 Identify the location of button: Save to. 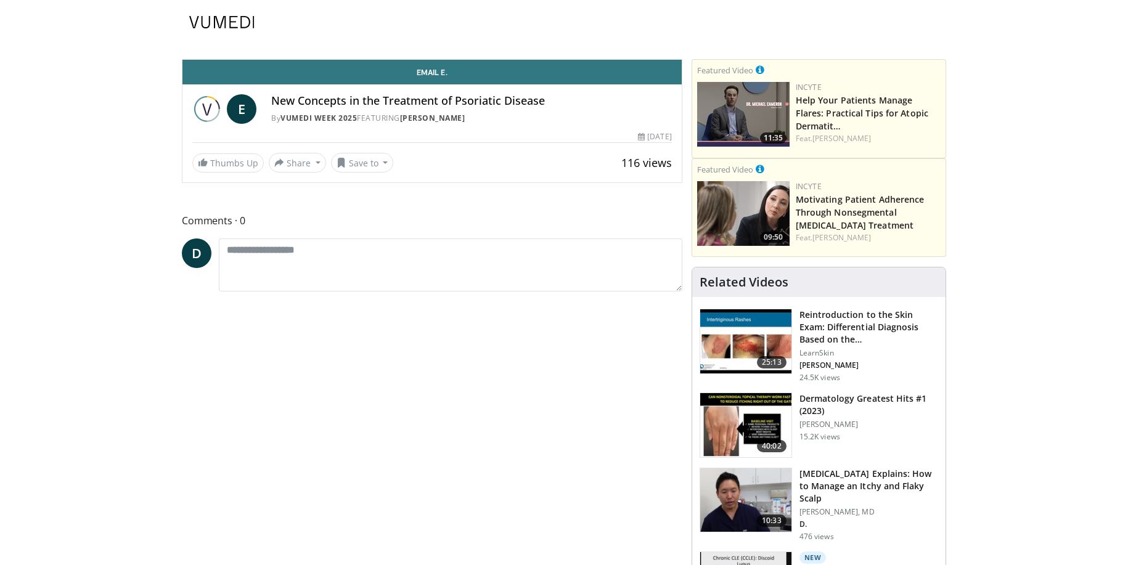
(362, 163).